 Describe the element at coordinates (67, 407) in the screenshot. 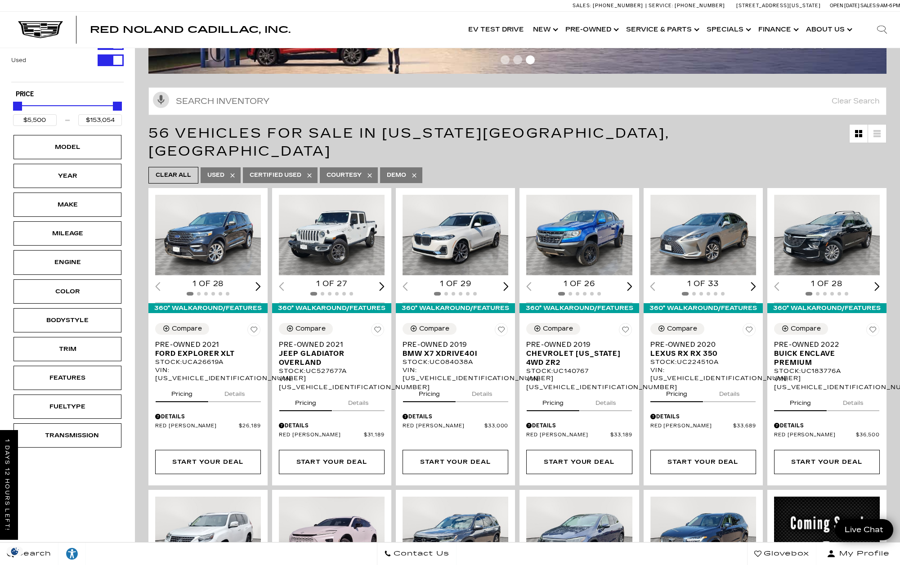

I see `div: Fueltype` at that location.